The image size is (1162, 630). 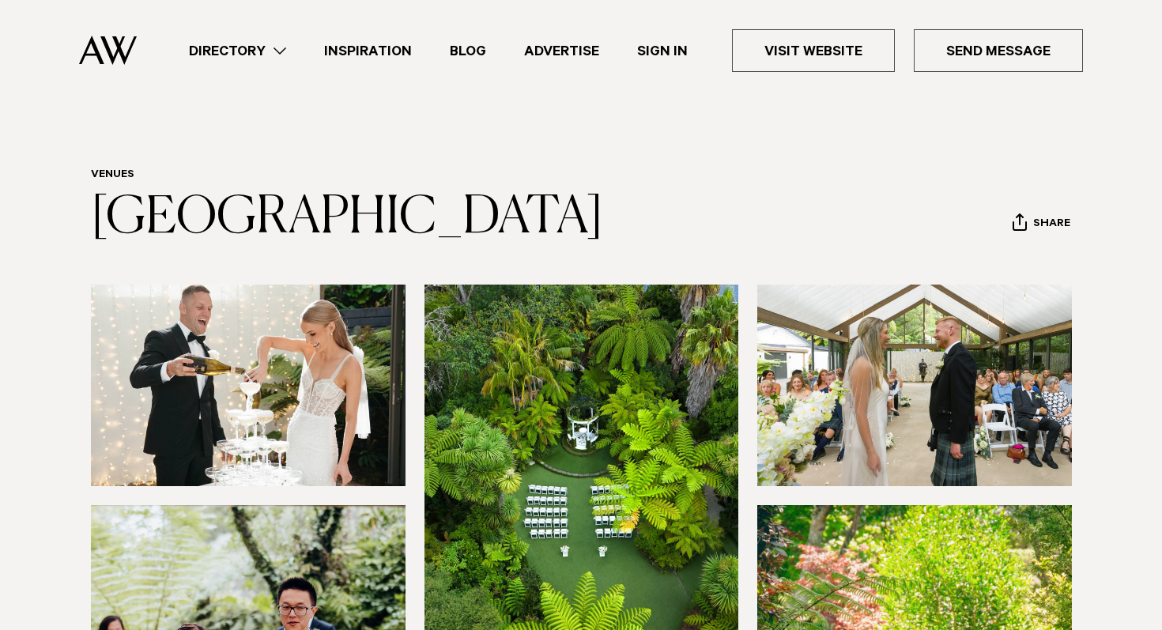 What do you see at coordinates (1051, 224) in the screenshot?
I see `span: Share` at bounding box center [1051, 224].